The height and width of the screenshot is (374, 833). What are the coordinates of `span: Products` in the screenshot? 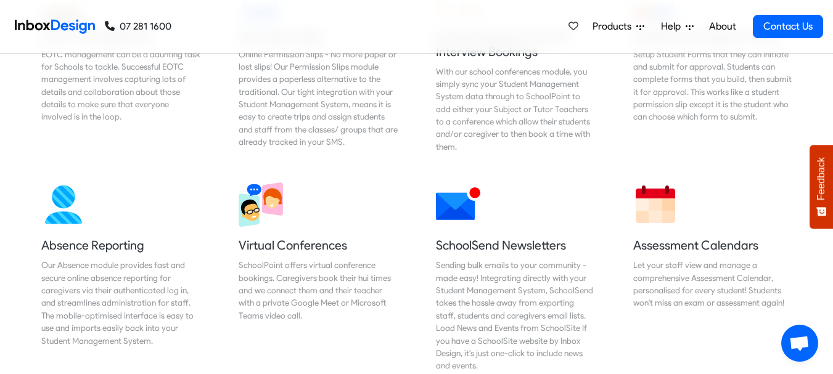 It's located at (614, 27).